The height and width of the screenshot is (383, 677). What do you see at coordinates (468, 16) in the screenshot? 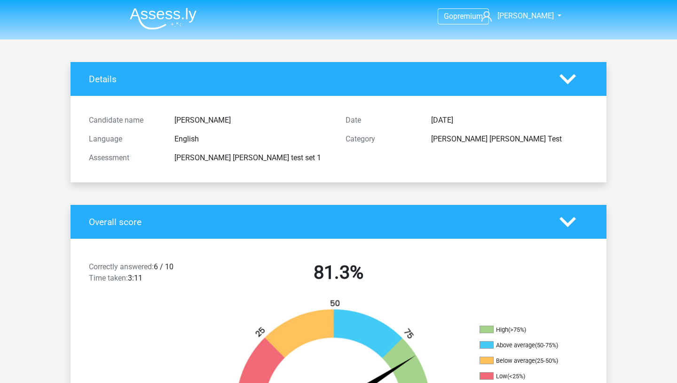
I see `span: premium` at bounding box center [468, 16].